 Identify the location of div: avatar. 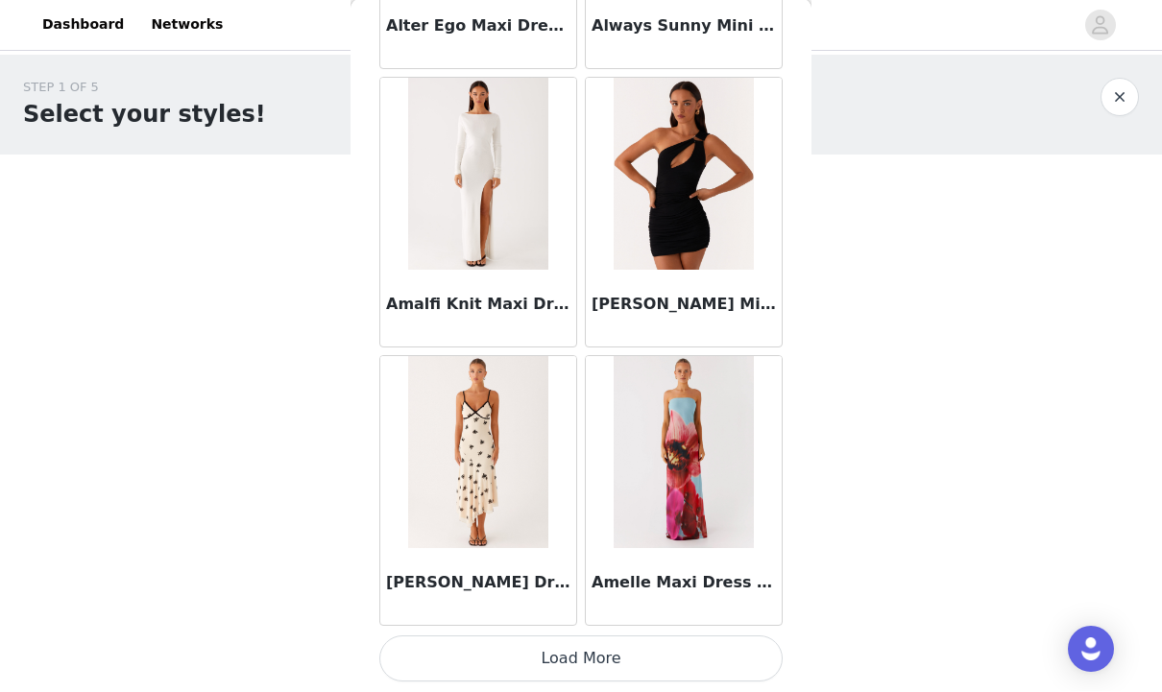
(1100, 26).